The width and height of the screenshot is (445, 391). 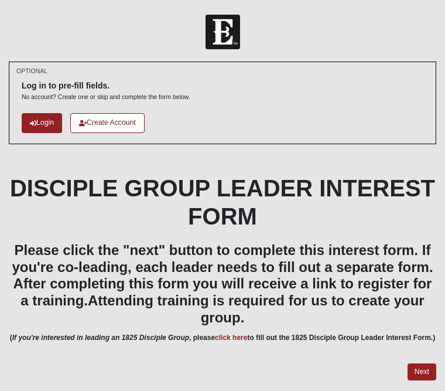 What do you see at coordinates (106, 97) in the screenshot?
I see `p: No account? Create one or skip and complete the form below.` at bounding box center [106, 97].